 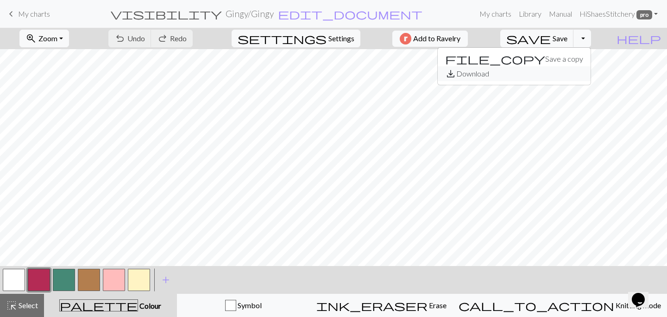 What do you see at coordinates (529, 38) in the screenshot?
I see `span: save` at bounding box center [529, 38].